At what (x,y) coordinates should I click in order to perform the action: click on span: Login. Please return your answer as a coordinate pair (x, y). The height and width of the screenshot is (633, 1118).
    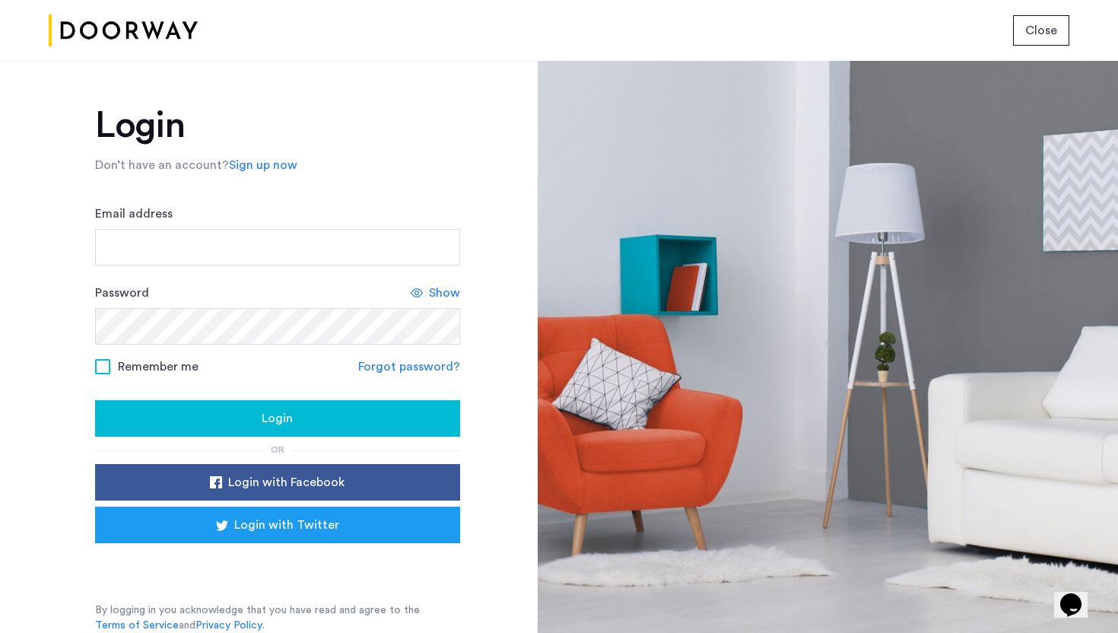
    Looking at the image, I should click on (277, 418).